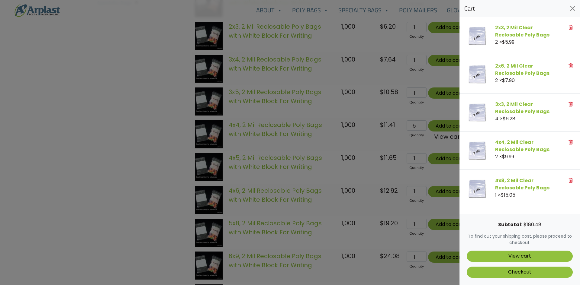 The width and height of the screenshot is (580, 285). What do you see at coordinates (519, 240) in the screenshot?
I see `p: To find out your shipping cost, please proceed to checkout.` at bounding box center [519, 240].